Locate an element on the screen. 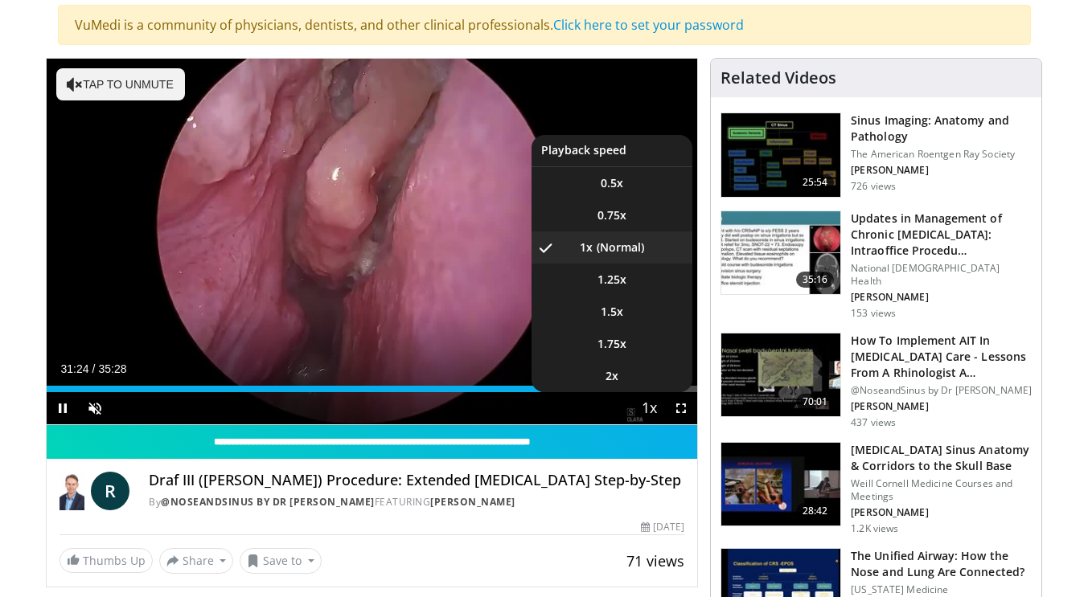 The height and width of the screenshot is (597, 1088). img: @NoseandSinus by Dr Richard Harvey is located at coordinates (72, 491).